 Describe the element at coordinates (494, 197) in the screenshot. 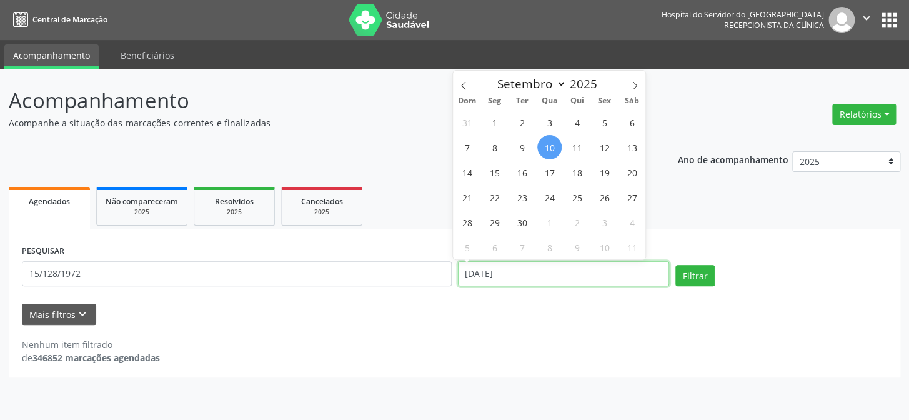

I see `span: Setembro 22, 2025` at that location.